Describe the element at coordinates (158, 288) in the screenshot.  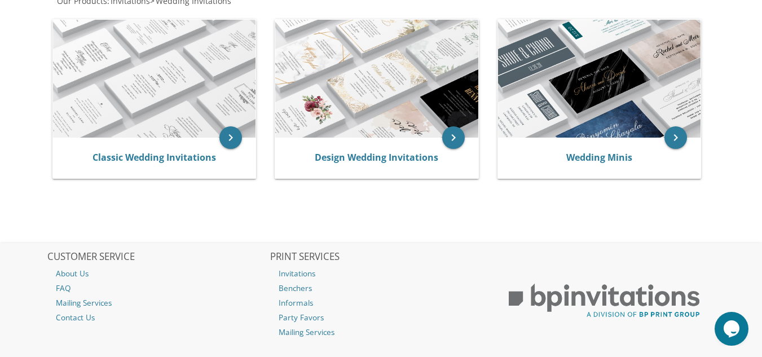
I see `a: FAQ` at that location.